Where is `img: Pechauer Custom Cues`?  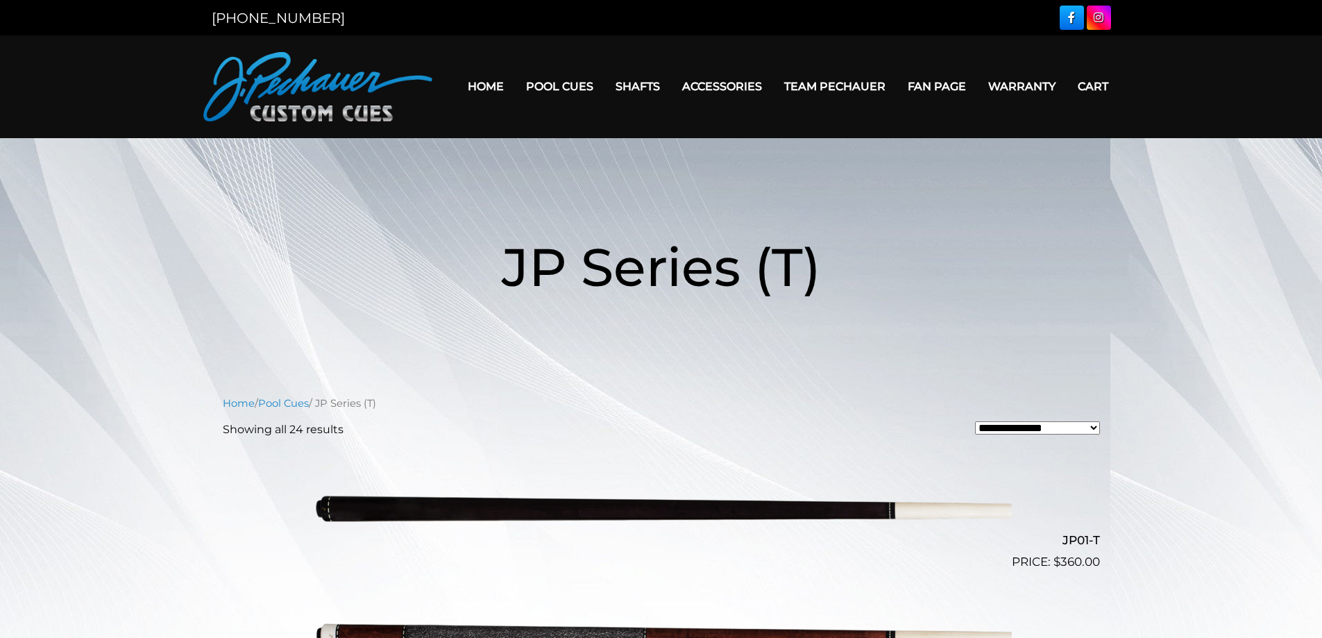 img: Pechauer Custom Cues is located at coordinates (318, 87).